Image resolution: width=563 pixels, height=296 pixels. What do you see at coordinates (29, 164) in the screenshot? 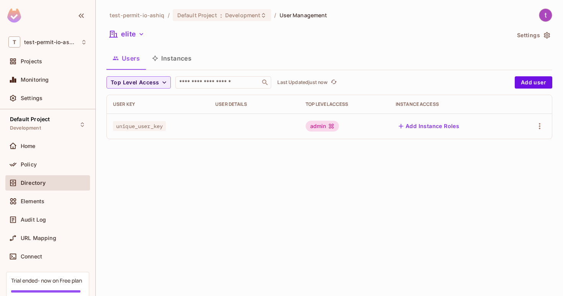
I see `span: Policy` at bounding box center [29, 164].